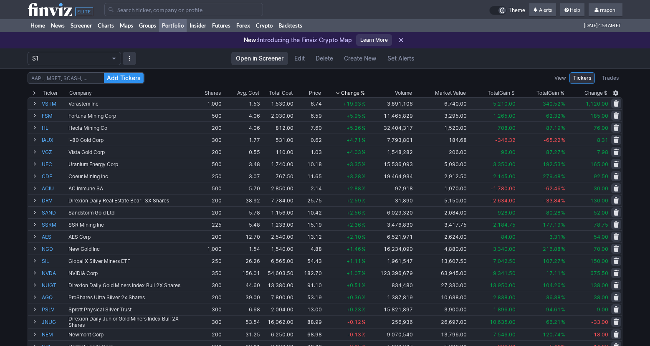 The image size is (650, 346). Describe the element at coordinates (506, 212) in the screenshot. I see `span: 928.00` at that location.